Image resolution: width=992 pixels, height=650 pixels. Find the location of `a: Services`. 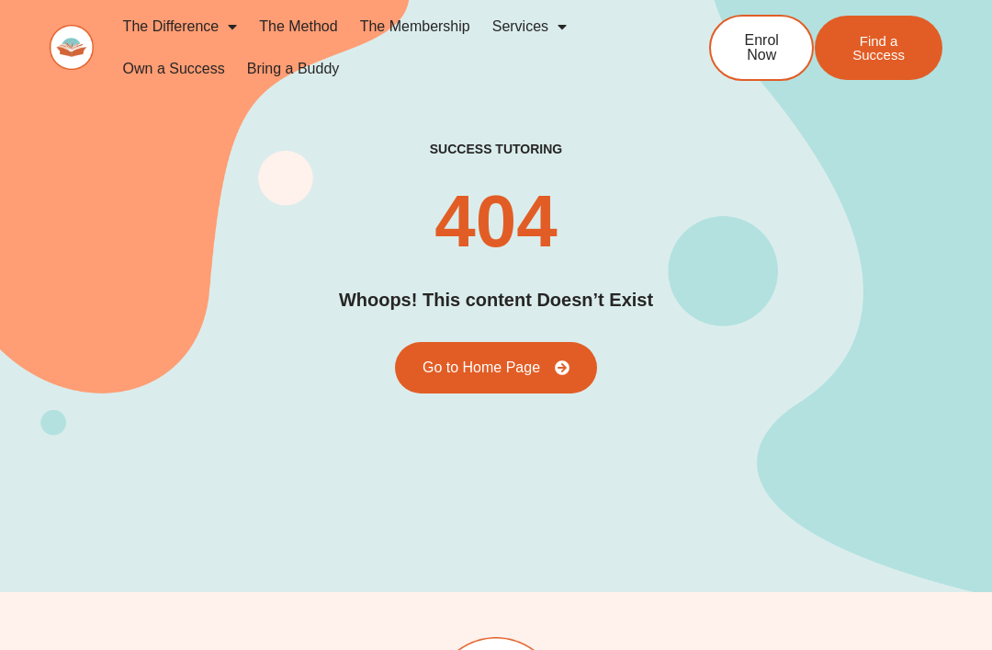

a: Services is located at coordinates (529, 27).